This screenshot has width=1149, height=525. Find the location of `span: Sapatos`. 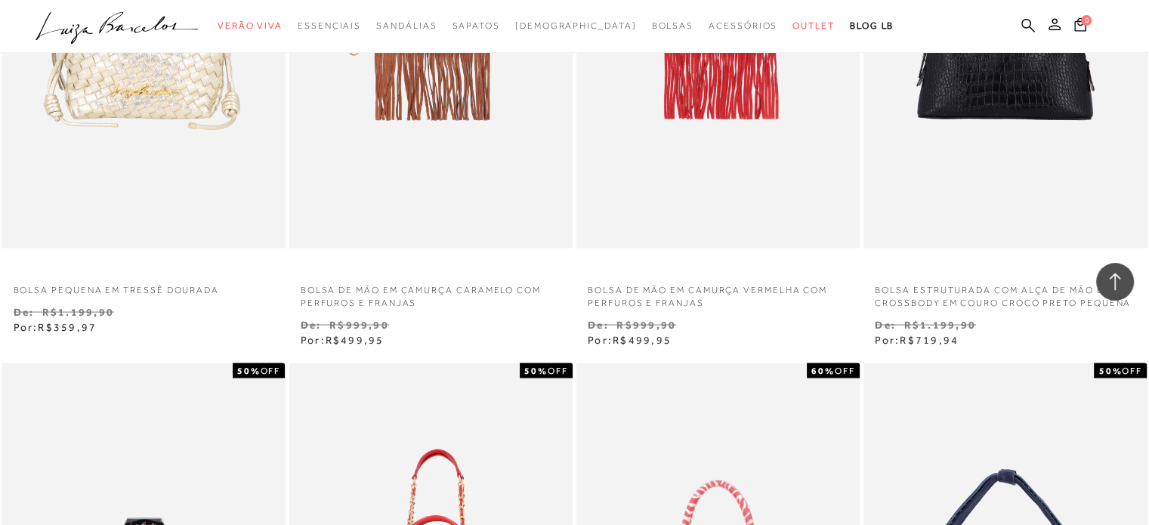

span: Sapatos is located at coordinates (475, 26).